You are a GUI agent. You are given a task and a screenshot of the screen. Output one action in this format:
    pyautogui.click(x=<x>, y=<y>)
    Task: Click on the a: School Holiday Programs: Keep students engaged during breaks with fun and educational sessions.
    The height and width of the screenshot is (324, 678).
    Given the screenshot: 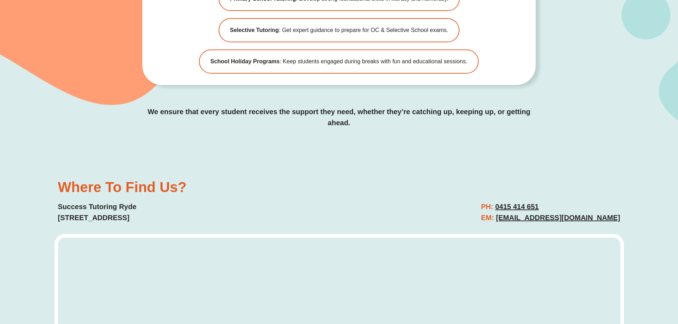 What is the action you would take?
    pyautogui.click(x=339, y=62)
    